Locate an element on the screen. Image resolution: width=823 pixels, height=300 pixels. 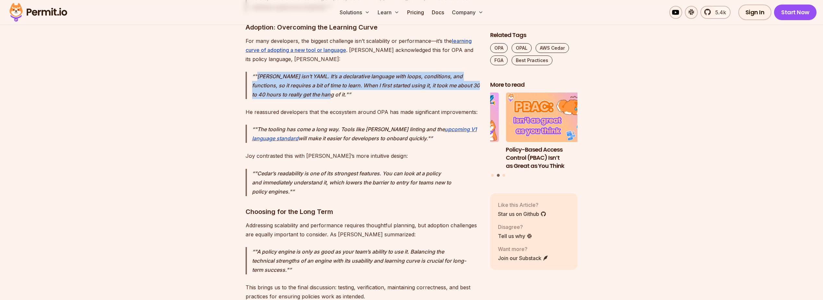
h3: Choosing for the Long Term is located at coordinates (363, 211).